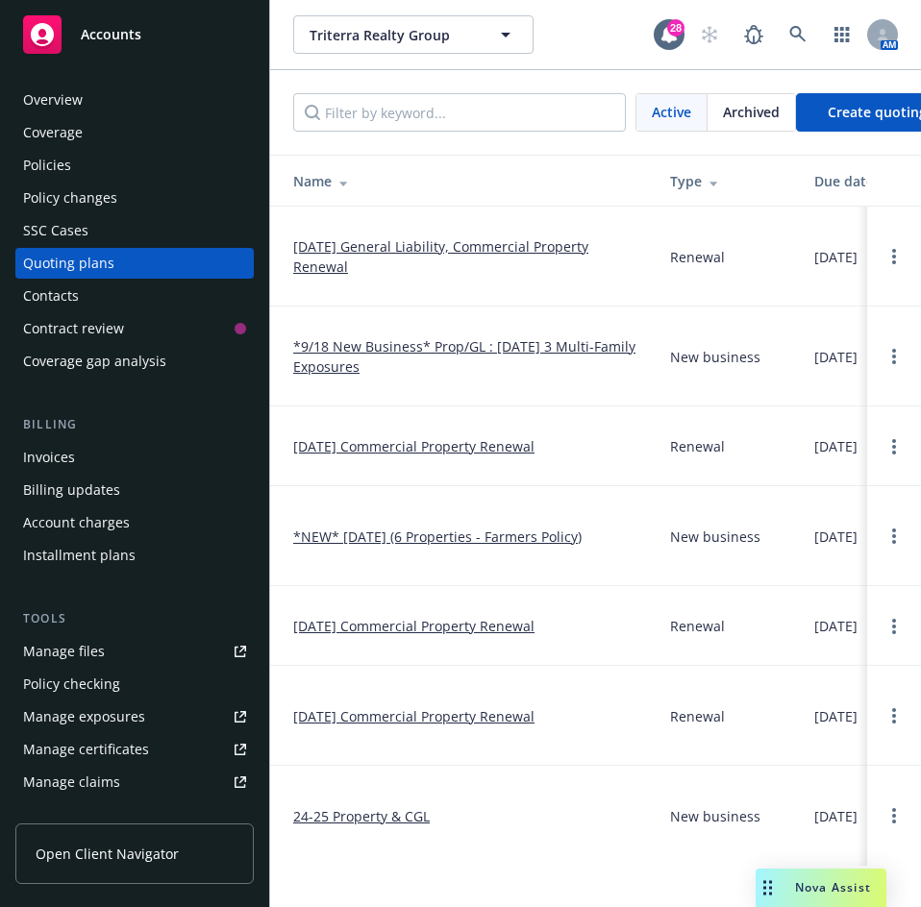 This screenshot has width=921, height=907. I want to click on div: Billing, so click(135, 425).